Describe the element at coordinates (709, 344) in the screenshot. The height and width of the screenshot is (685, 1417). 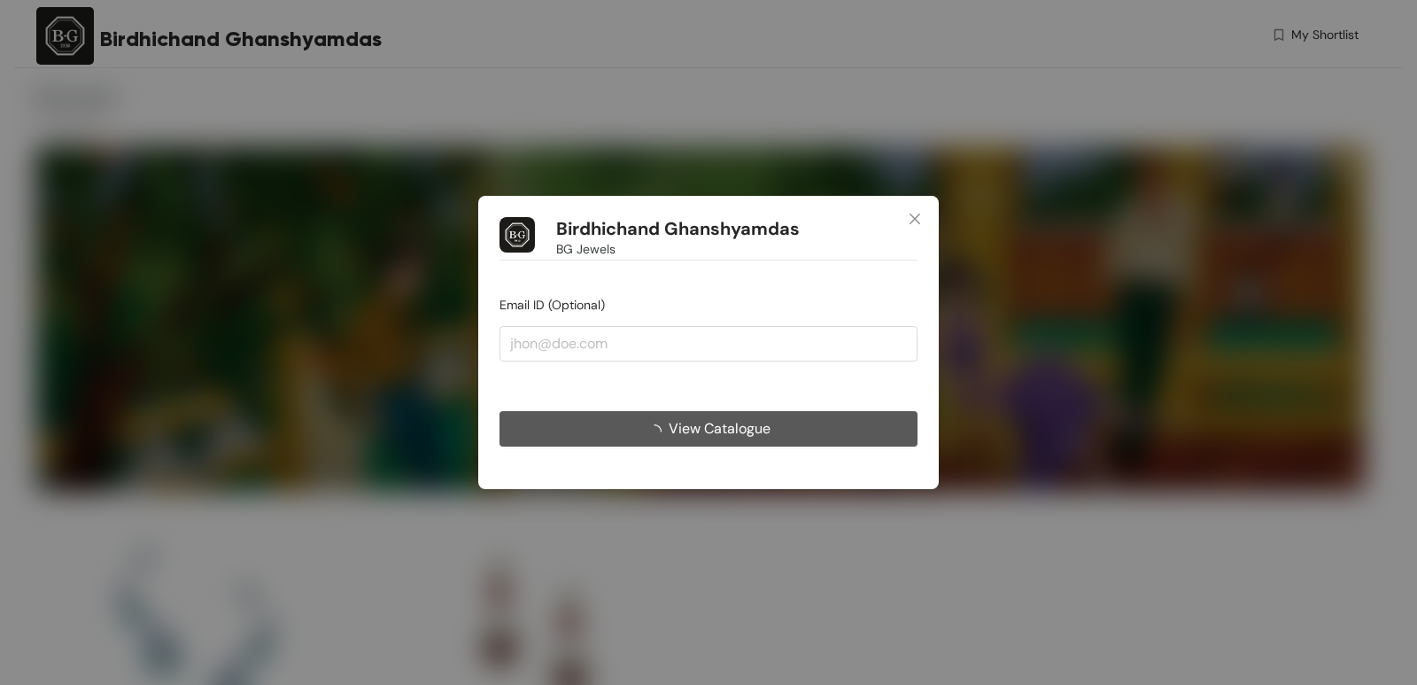
I see `input: jhon@doe.com` at that location.